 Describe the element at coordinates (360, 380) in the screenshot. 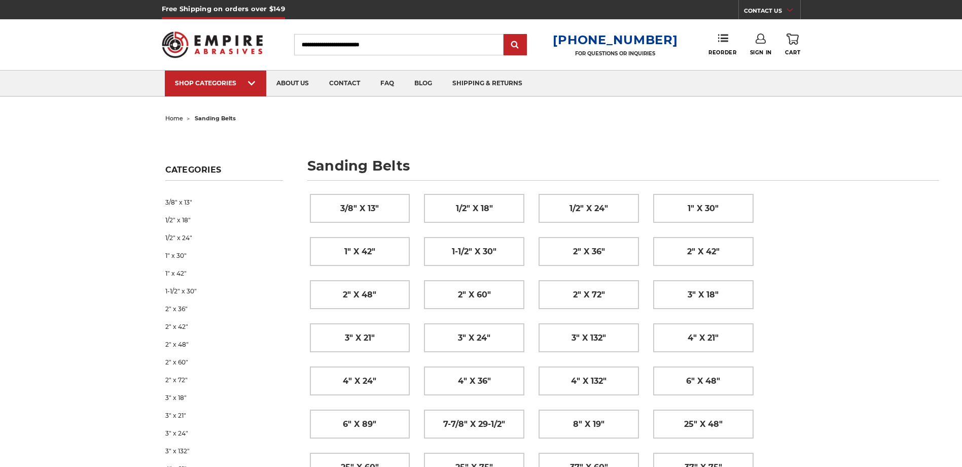

I see `a: 4" x 24"` at that location.